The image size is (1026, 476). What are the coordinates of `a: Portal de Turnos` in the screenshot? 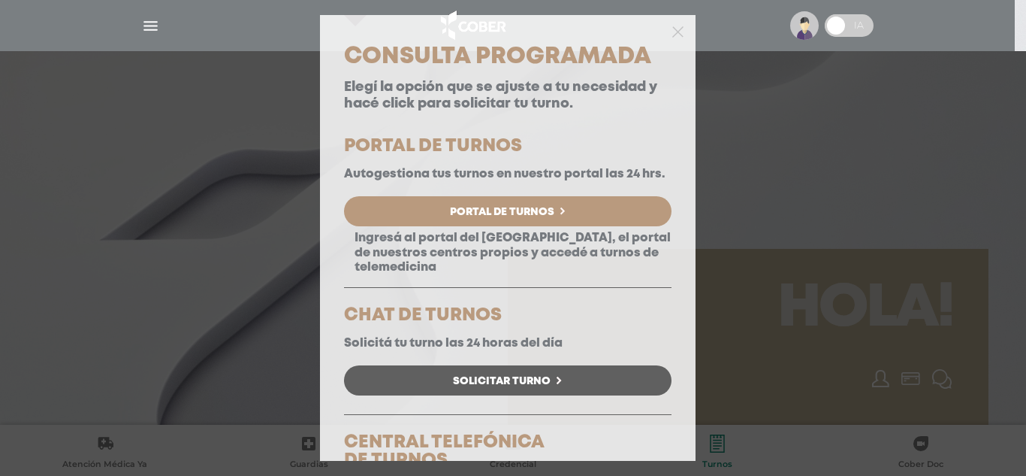 It's located at (508, 211).